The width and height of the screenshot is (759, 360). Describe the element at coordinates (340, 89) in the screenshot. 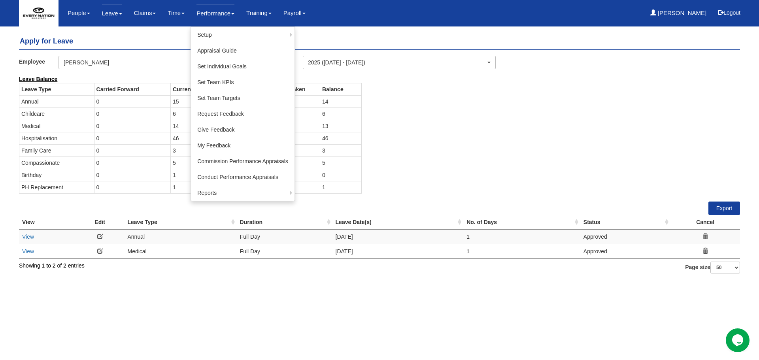

I see `th: Balance` at that location.